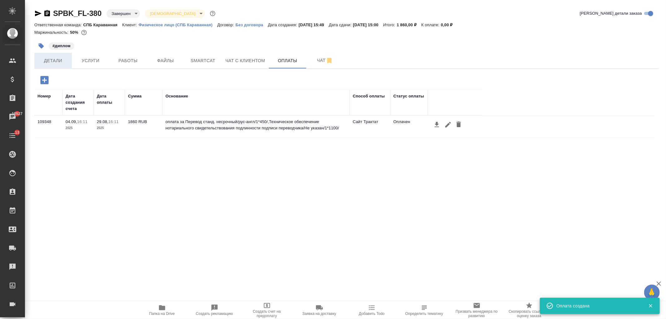 The image size is (666, 319). I want to click on div: Основание, so click(177, 96).